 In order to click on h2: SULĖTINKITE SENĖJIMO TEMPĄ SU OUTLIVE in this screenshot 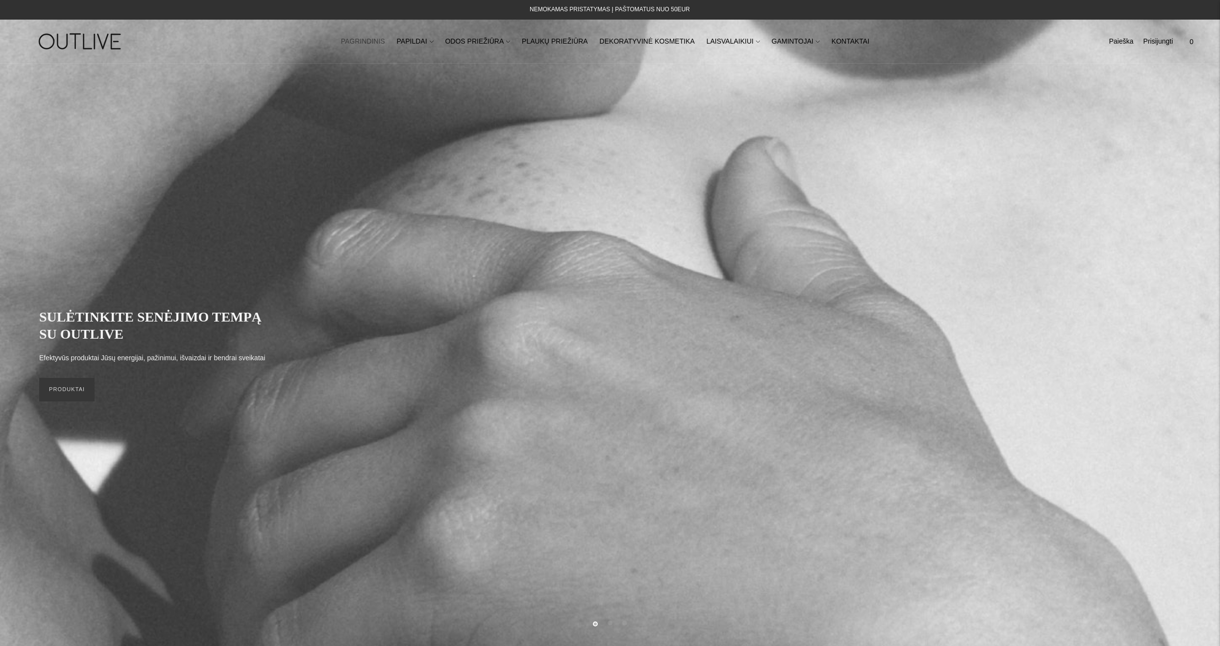, I will do `click(157, 325)`.